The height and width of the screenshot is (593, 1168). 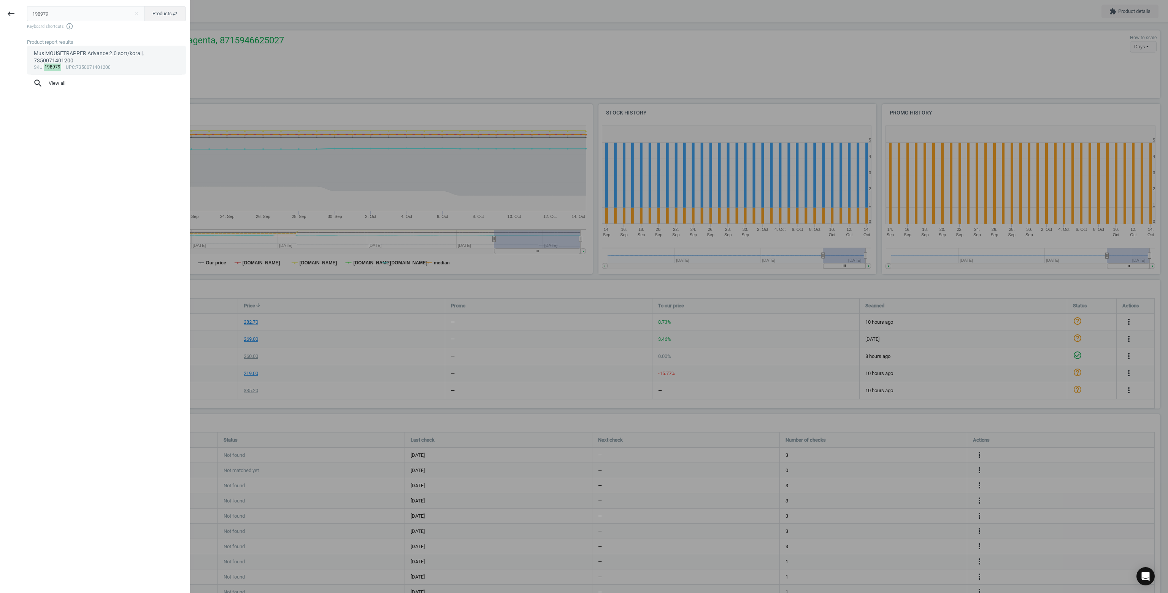 What do you see at coordinates (1146, 576) in the screenshot?
I see `div: Open Intercom Messenger` at bounding box center [1146, 576].